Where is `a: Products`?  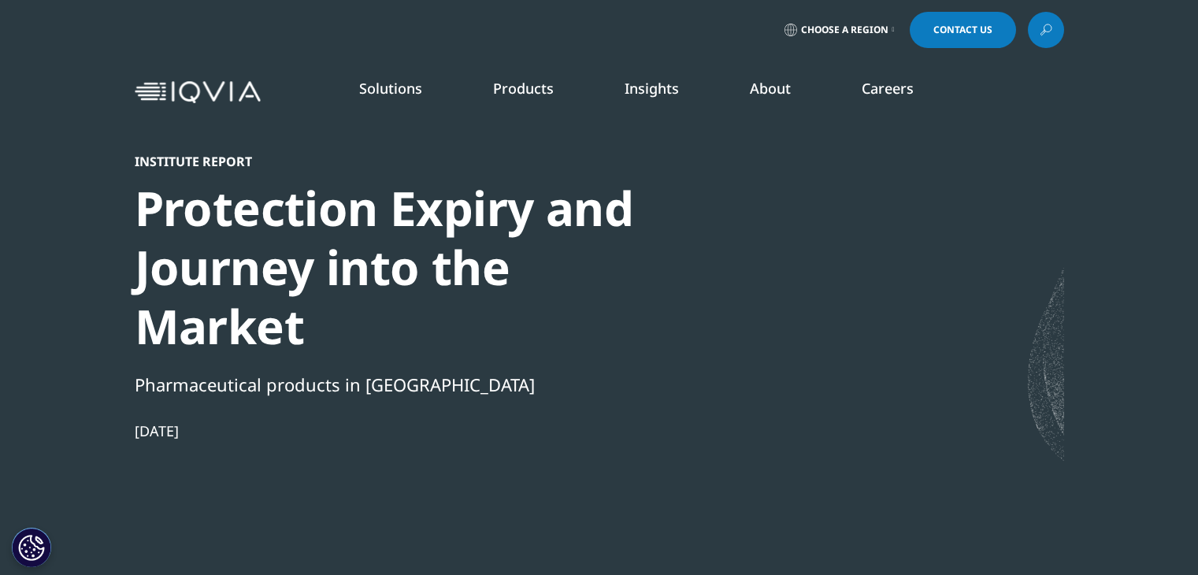 a: Products is located at coordinates (523, 88).